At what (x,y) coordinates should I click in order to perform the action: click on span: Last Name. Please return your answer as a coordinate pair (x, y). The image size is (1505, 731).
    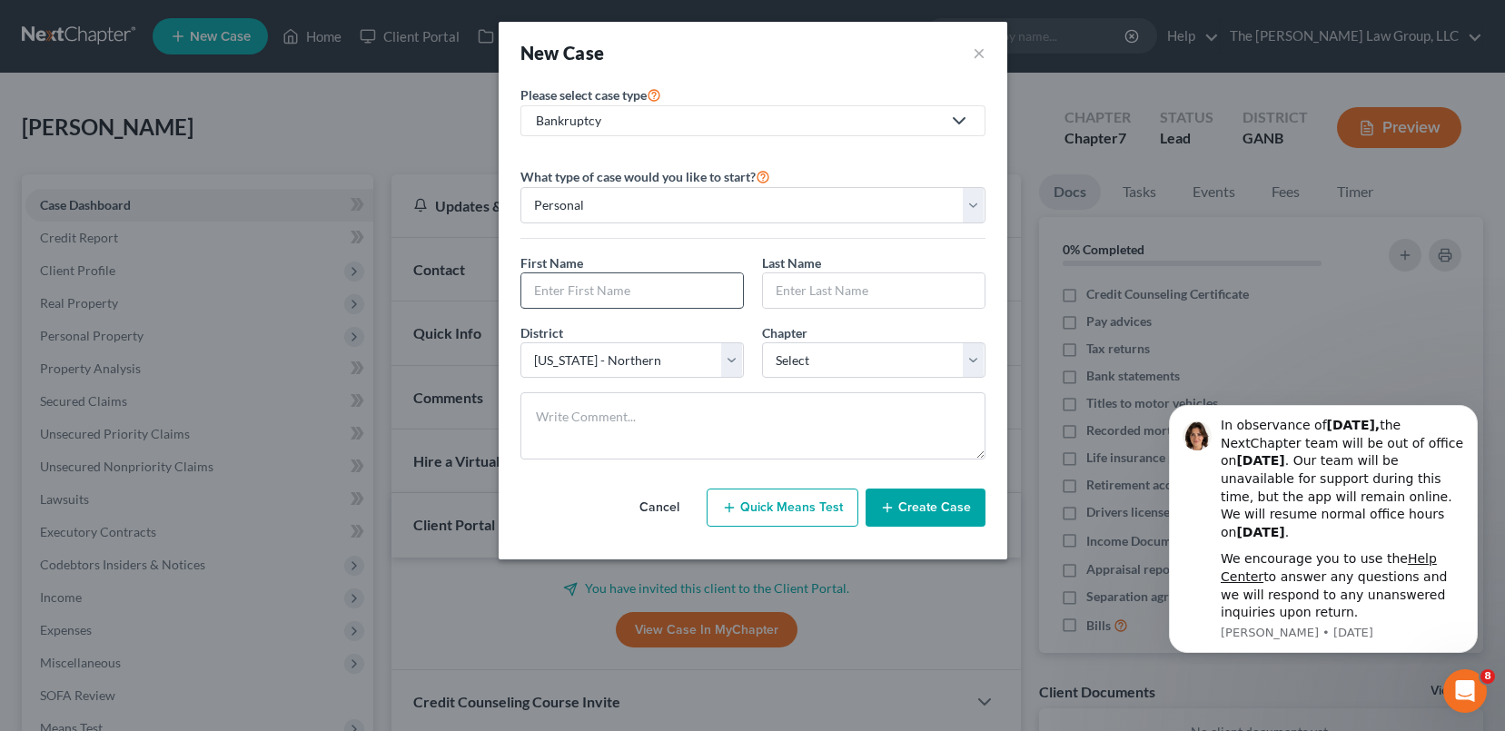
    Looking at the image, I should click on (791, 262).